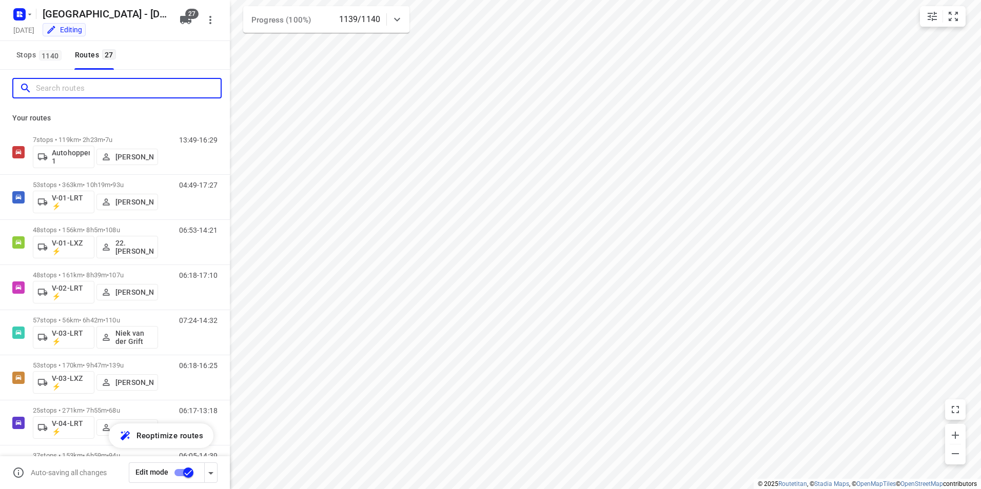 This screenshot has width=981, height=489. What do you see at coordinates (953, 16) in the screenshot?
I see `button: Fit zoom` at bounding box center [953, 16].